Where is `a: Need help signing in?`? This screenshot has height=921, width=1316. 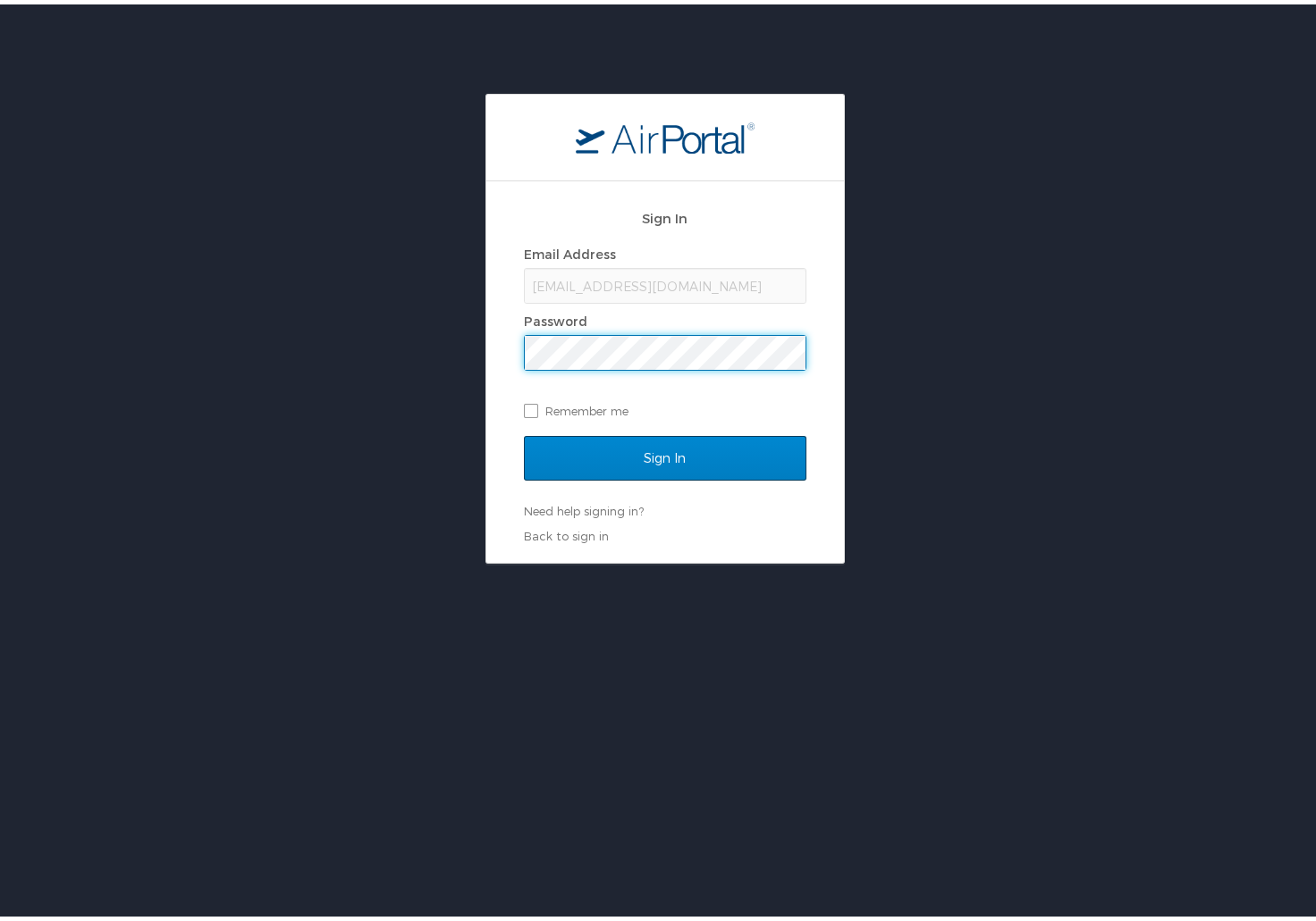 a: Need help signing in? is located at coordinates (584, 506).